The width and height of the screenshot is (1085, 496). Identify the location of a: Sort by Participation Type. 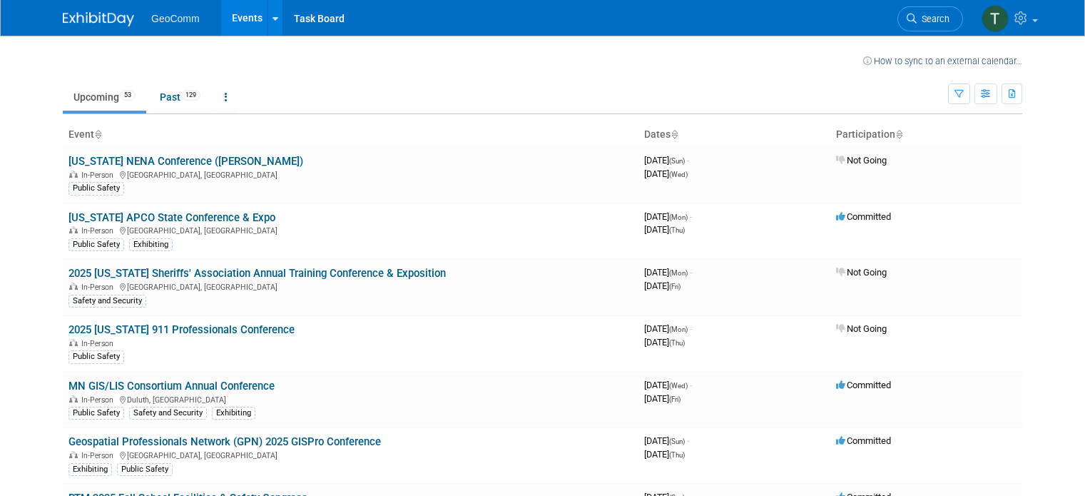
(899, 134).